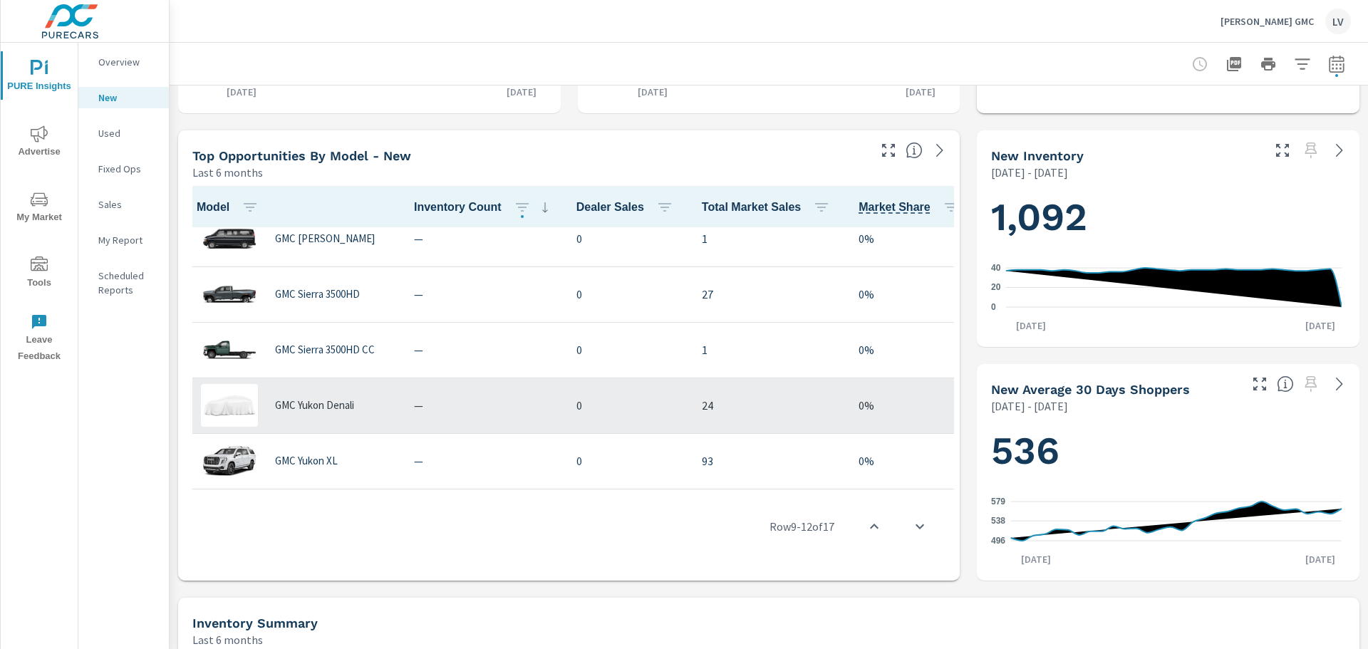  Describe the element at coordinates (301, 155) in the screenshot. I see `h5: Top Opportunities by Model - New` at that location.